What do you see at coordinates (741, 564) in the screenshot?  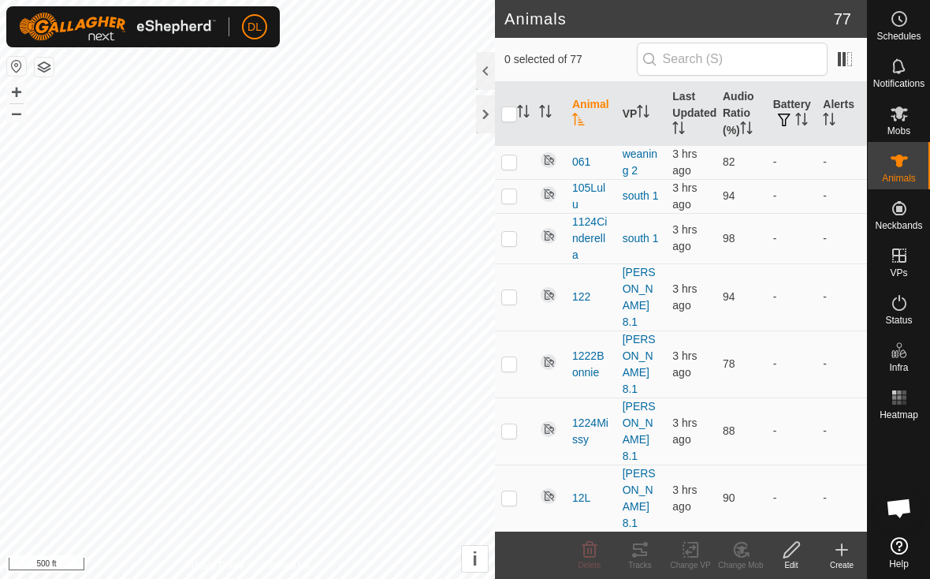 I see `div: Change Mob` at bounding box center [741, 564].